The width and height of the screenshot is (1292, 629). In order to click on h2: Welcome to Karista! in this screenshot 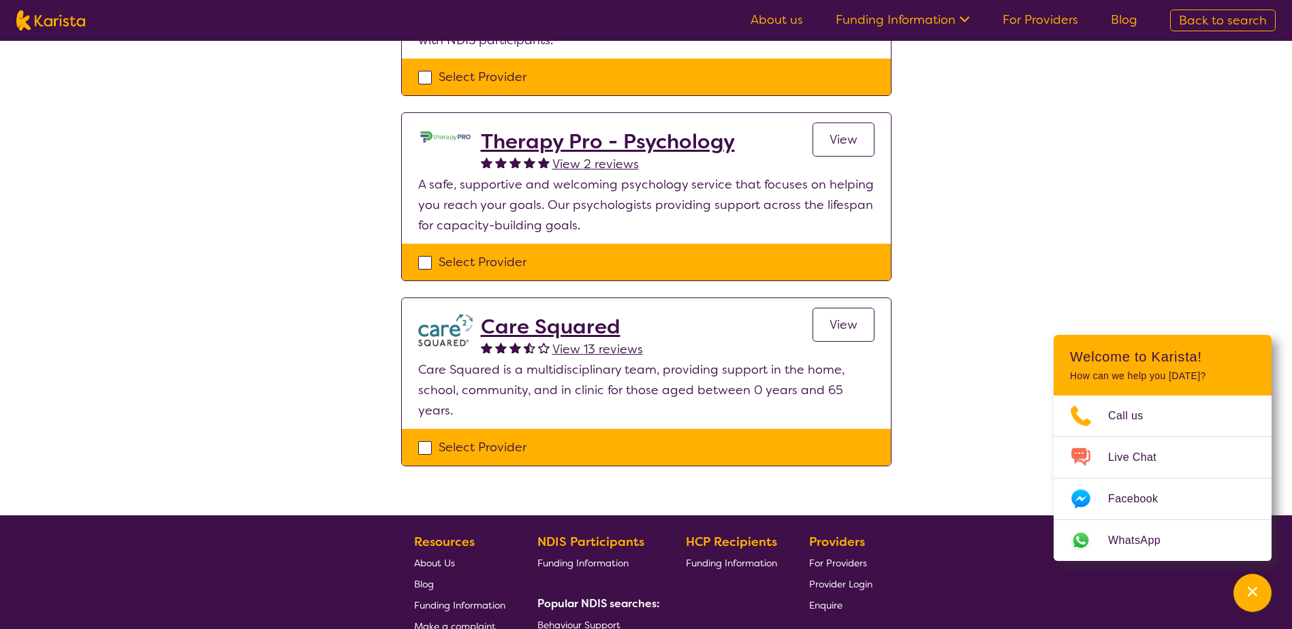, I will do `click(1163, 357)`.